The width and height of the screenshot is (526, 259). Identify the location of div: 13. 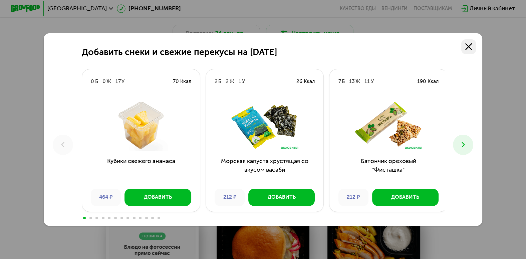
(352, 82).